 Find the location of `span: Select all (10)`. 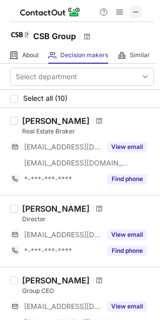

span: Select all (10) is located at coordinates (45, 98).